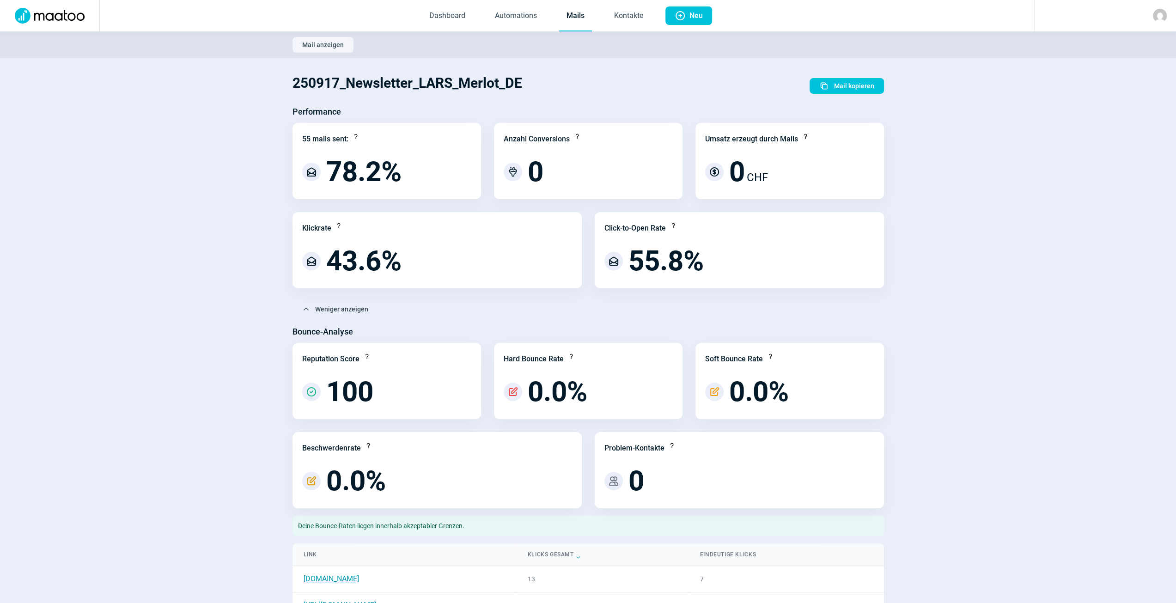 The height and width of the screenshot is (603, 1176). Describe the element at coordinates (364, 172) in the screenshot. I see `span: 78.2%` at that location.